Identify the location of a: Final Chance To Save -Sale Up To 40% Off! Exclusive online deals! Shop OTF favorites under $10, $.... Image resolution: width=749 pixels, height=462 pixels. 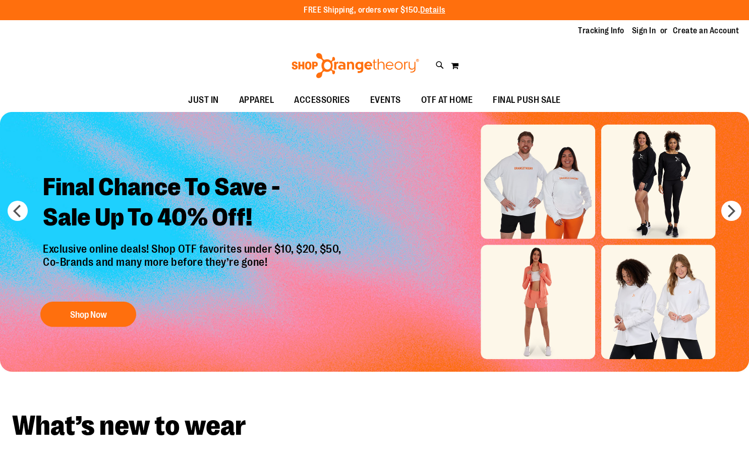
(193, 248).